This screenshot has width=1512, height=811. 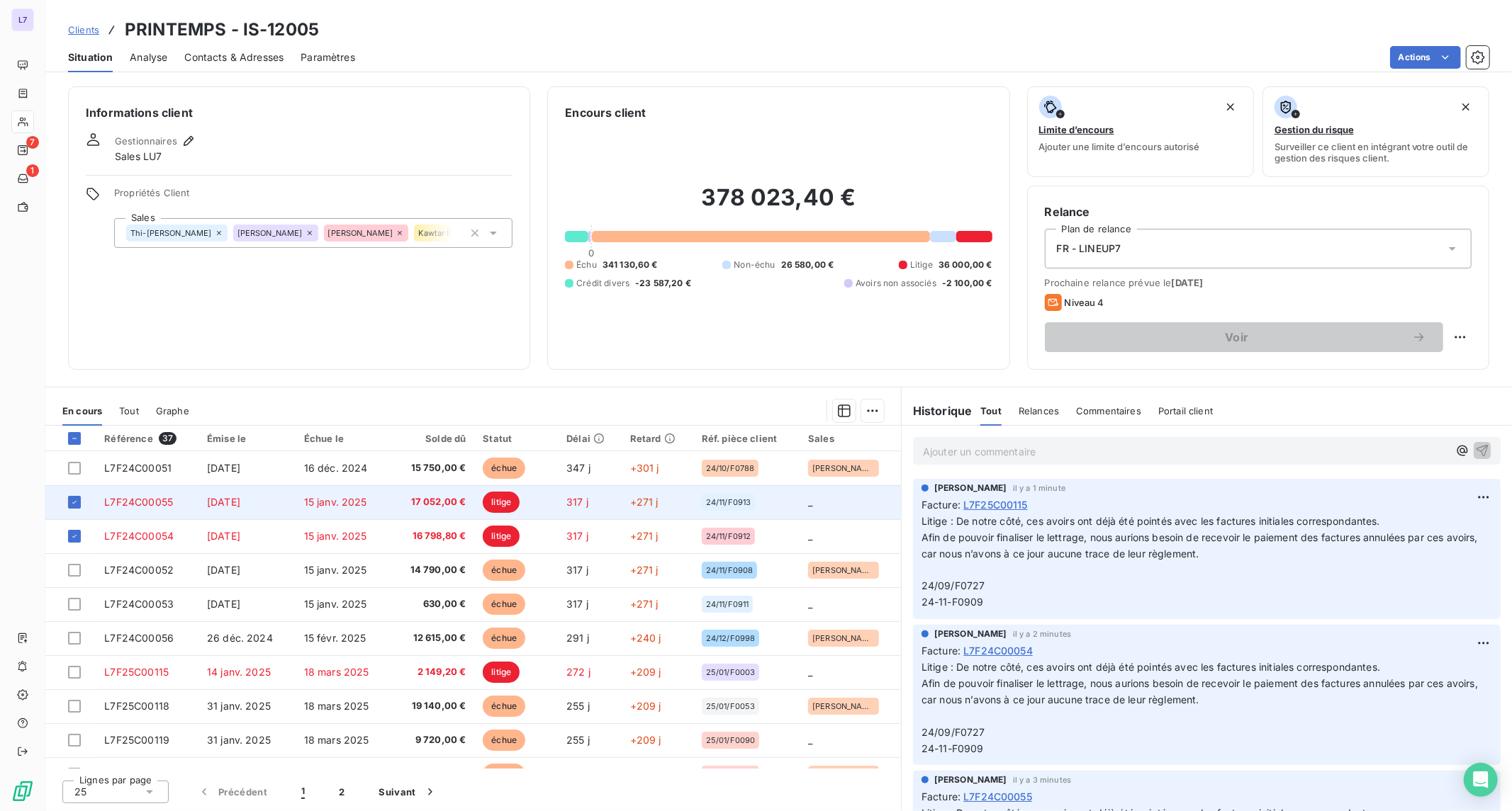 I want to click on span: il y a 3 minutes, so click(x=1042, y=780).